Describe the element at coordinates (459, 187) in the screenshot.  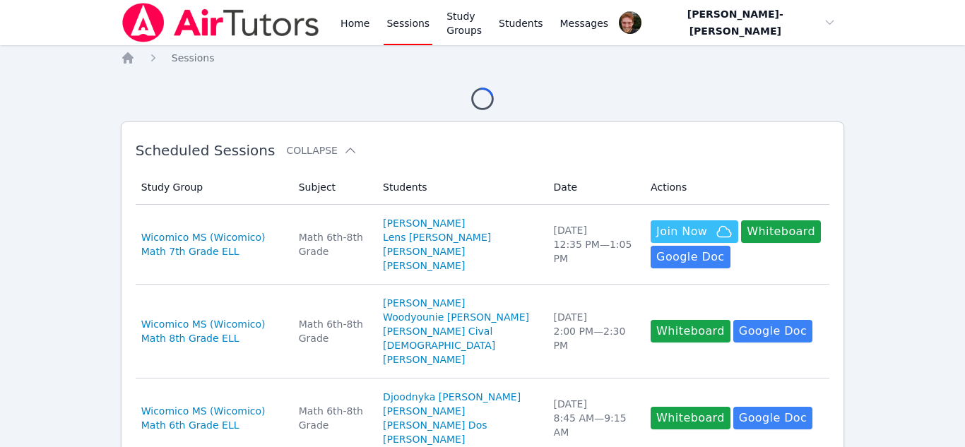
I see `th: Students` at that location.